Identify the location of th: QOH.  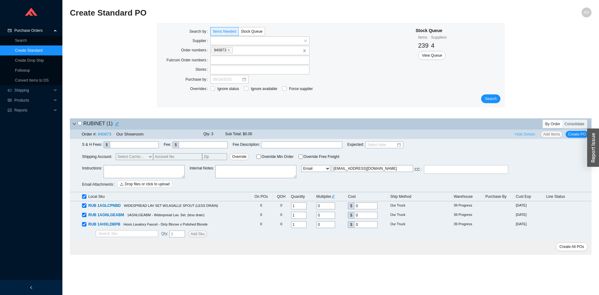
(281, 197).